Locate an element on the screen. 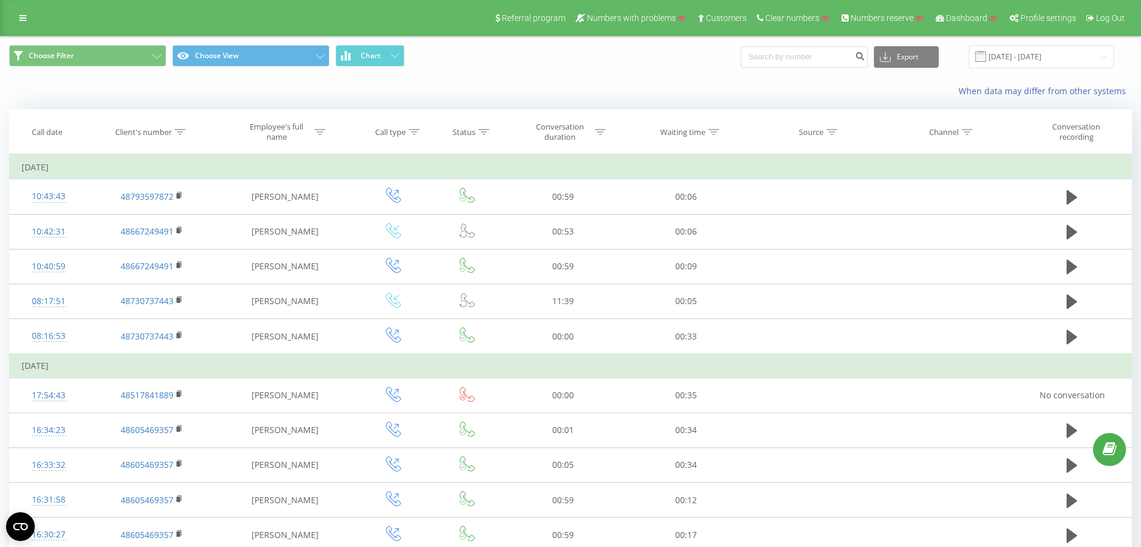 The image size is (1141, 547). div: 10:43:43 is located at coordinates (49, 196).